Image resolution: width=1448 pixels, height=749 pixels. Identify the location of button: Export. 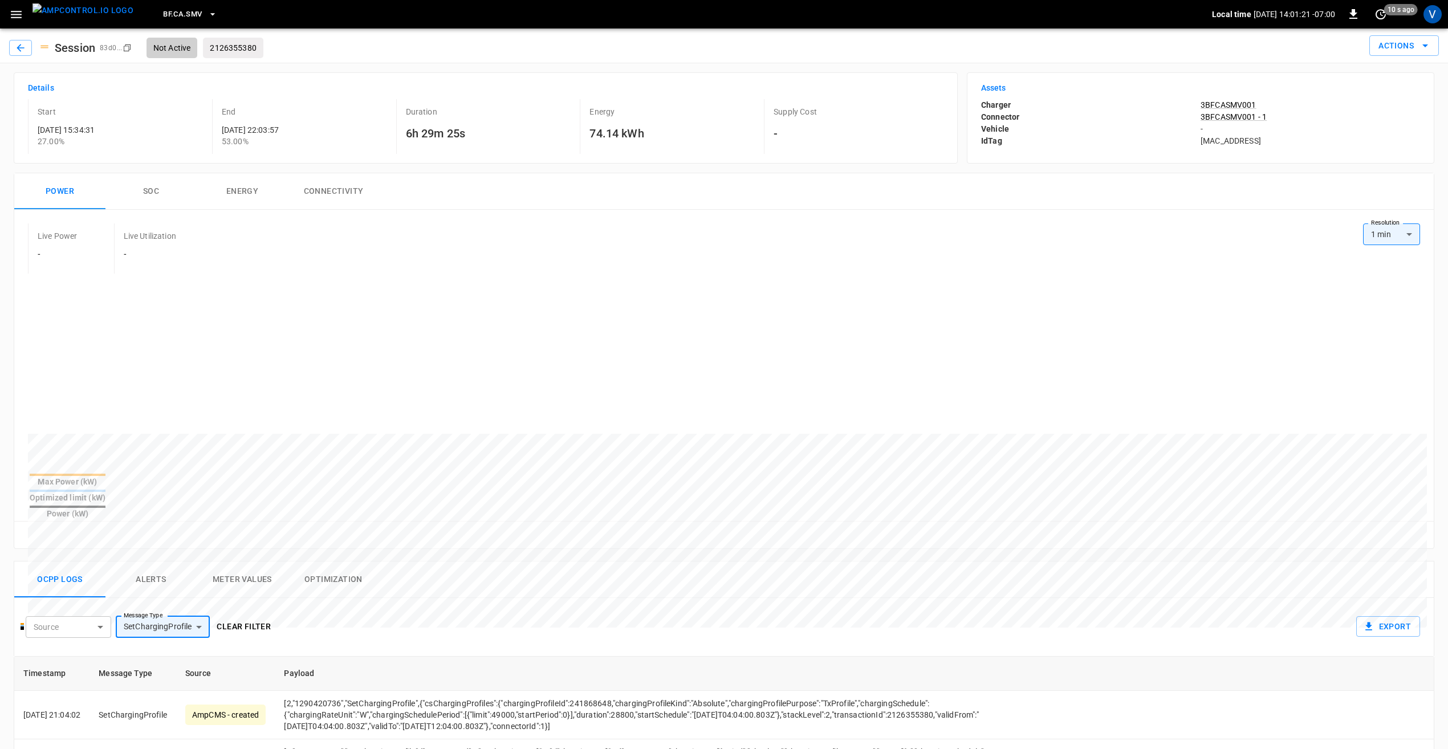
(1388, 627).